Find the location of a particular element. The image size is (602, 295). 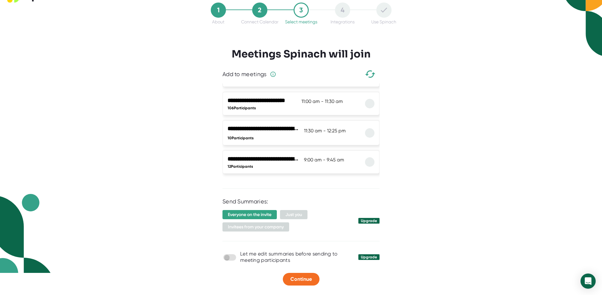

div: 3 is located at coordinates (301, 10).